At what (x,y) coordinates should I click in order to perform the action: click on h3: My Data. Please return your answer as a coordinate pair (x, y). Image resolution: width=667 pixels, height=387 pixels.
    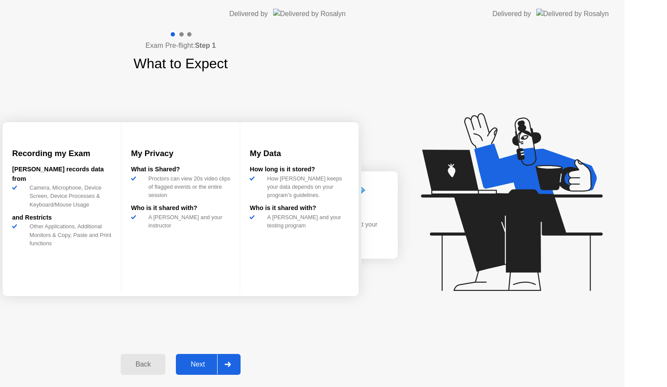
    Looking at the image, I should click on (299, 153).